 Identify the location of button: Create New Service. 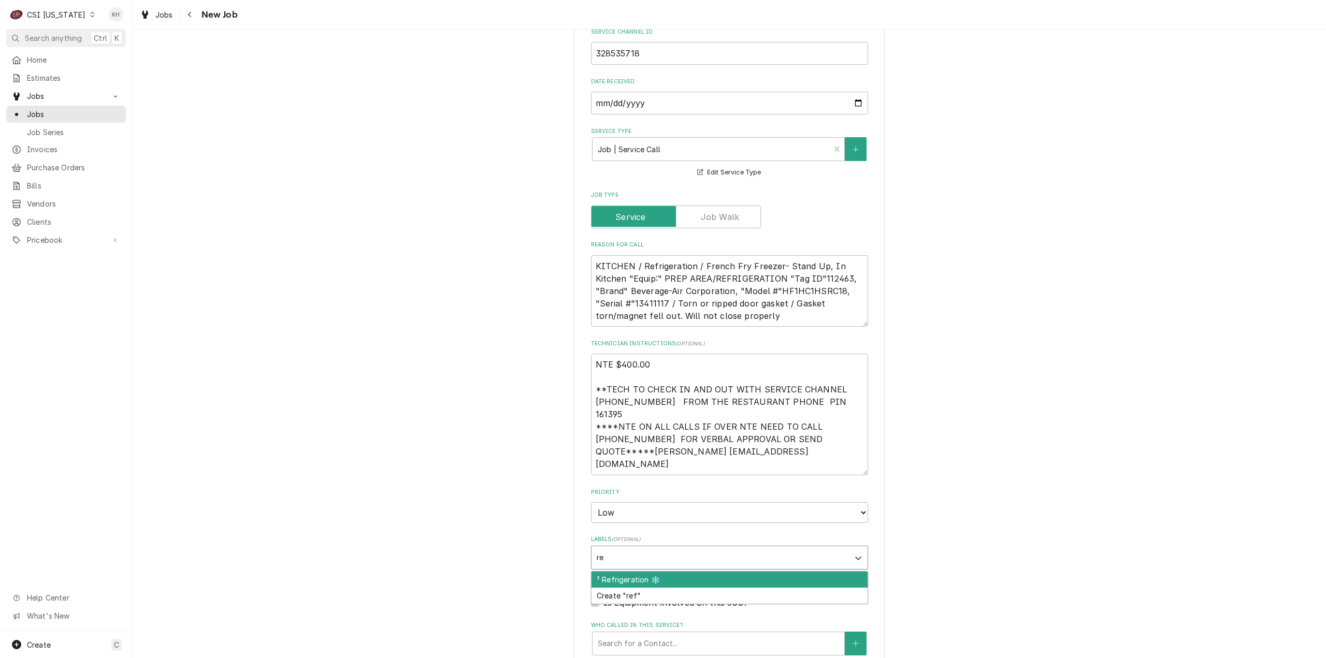
(856, 149).